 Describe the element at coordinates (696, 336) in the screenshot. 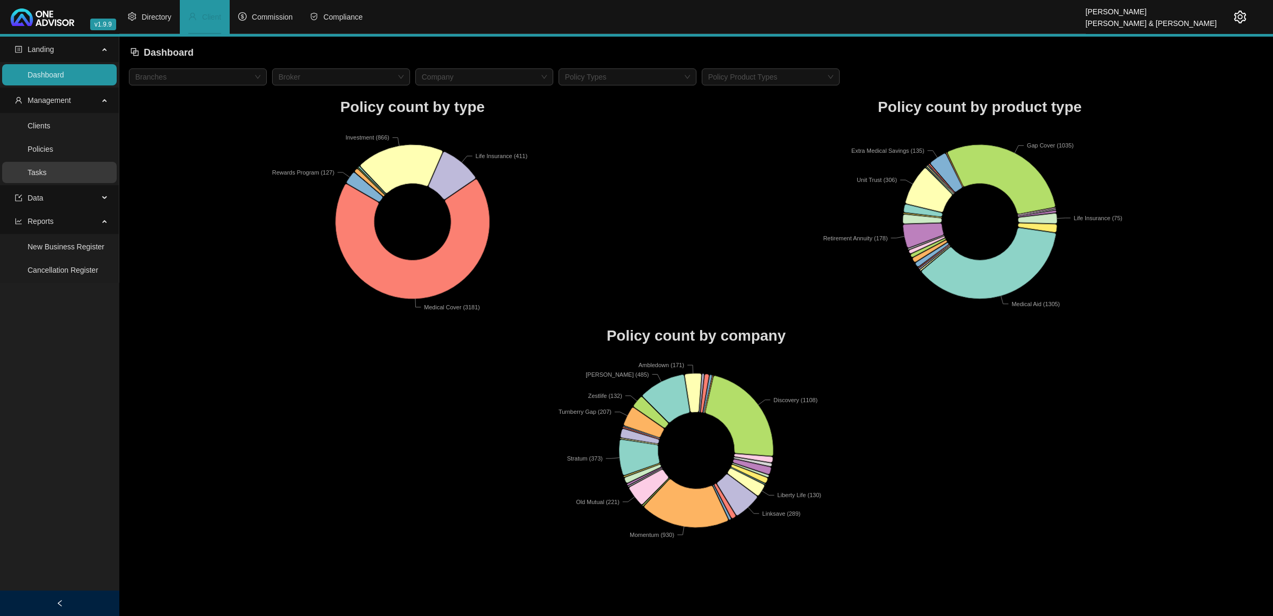

I see `h1: Policy count by company` at that location.